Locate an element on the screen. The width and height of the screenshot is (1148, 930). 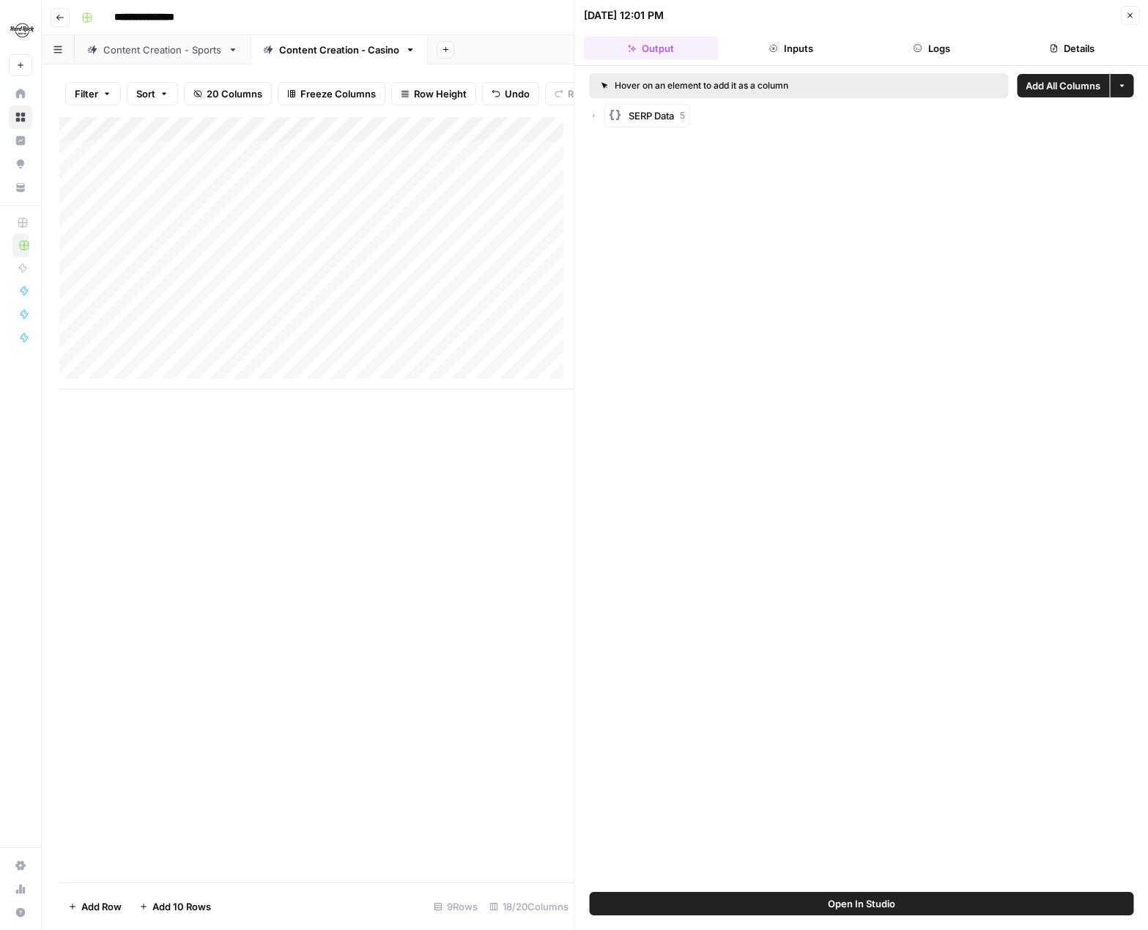
span: Row Height is located at coordinates (440, 94).